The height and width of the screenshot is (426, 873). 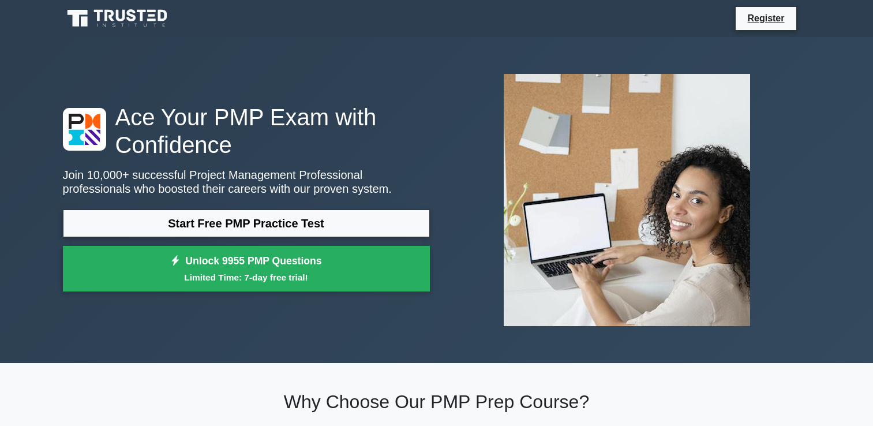 I want to click on a: Register, so click(x=766, y=18).